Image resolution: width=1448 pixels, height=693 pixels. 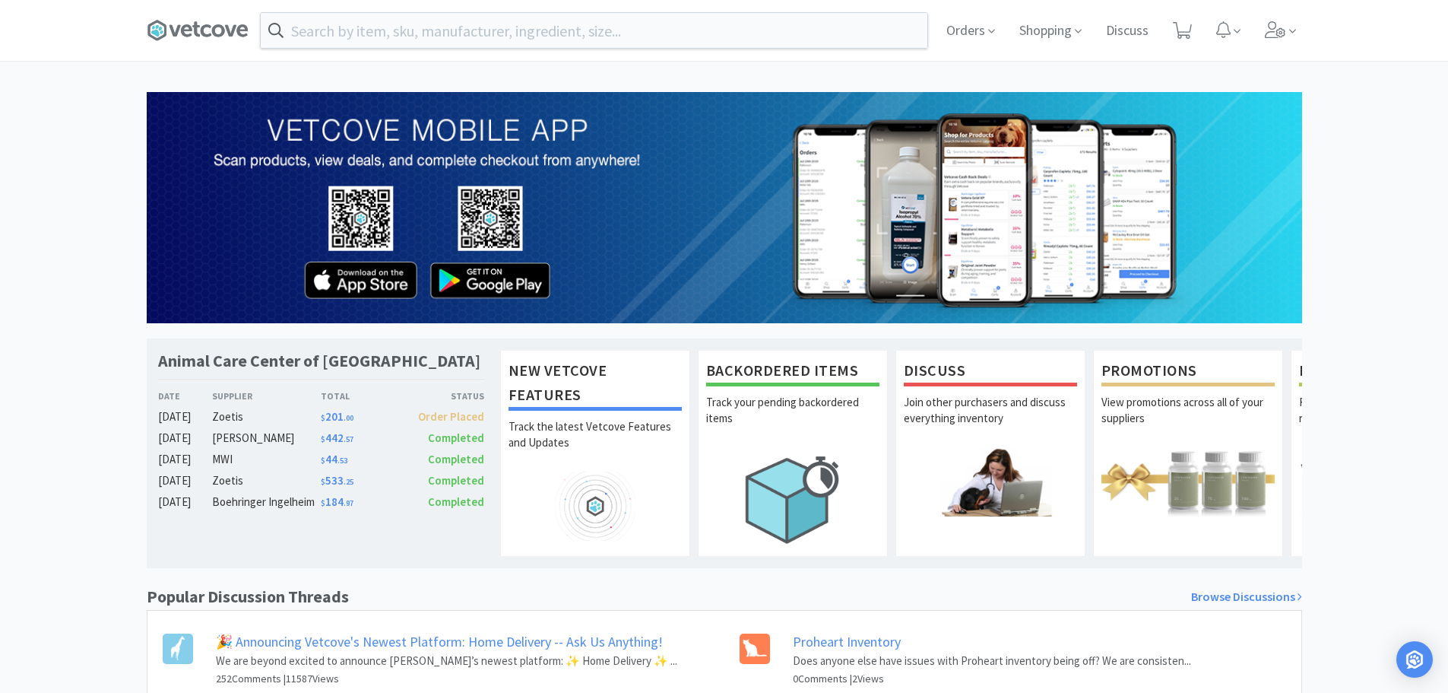 I want to click on span: 533, so click(x=337, y=480).